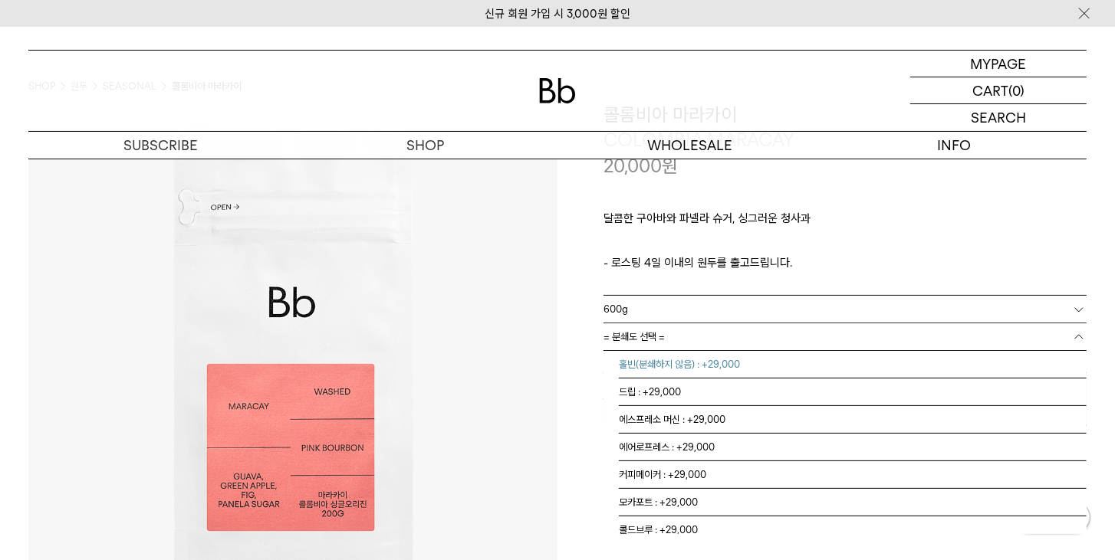 Image resolution: width=1115 pixels, height=560 pixels. What do you see at coordinates (990, 90) in the screenshot?
I see `p: CART` at bounding box center [990, 90].